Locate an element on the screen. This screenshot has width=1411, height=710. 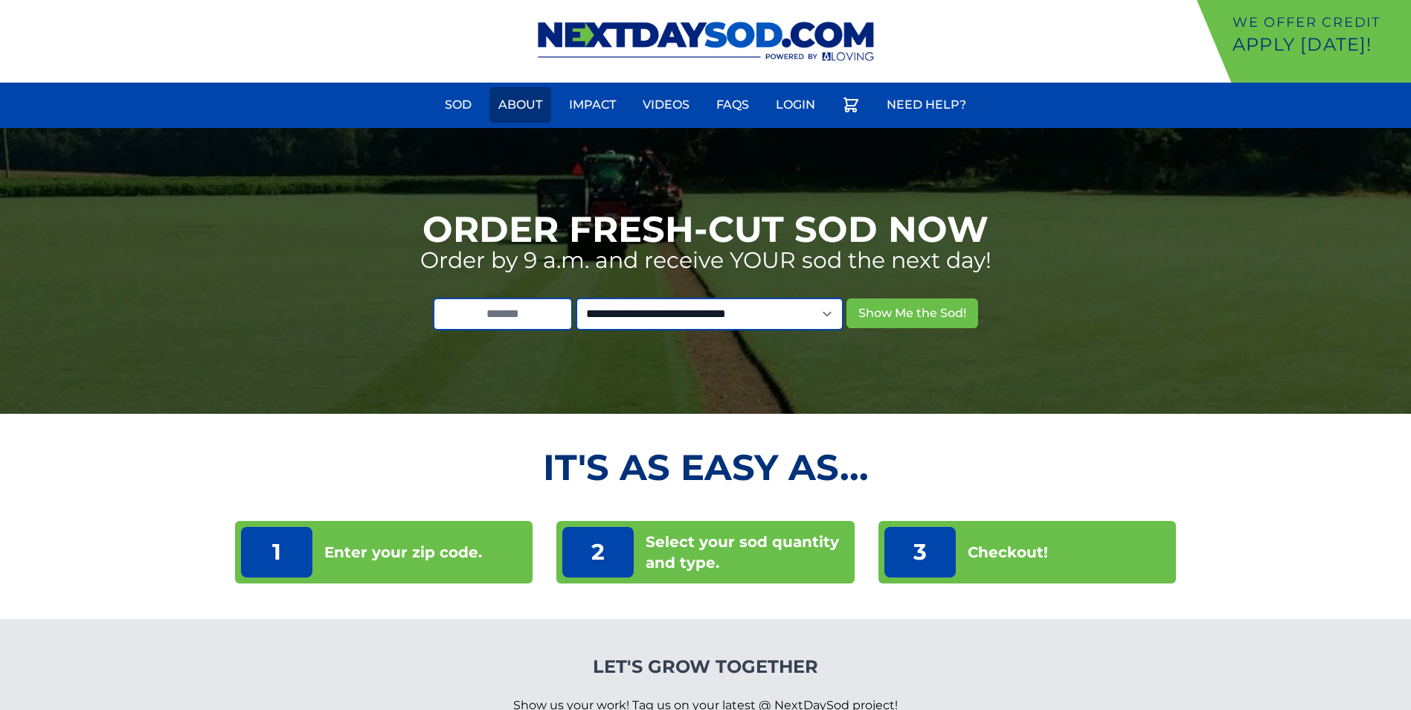
p: 2 is located at coordinates (598, 552).